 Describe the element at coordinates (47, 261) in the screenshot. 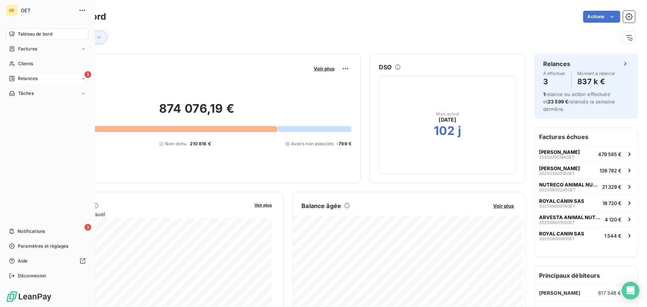

I see `a: Aide` at that location.